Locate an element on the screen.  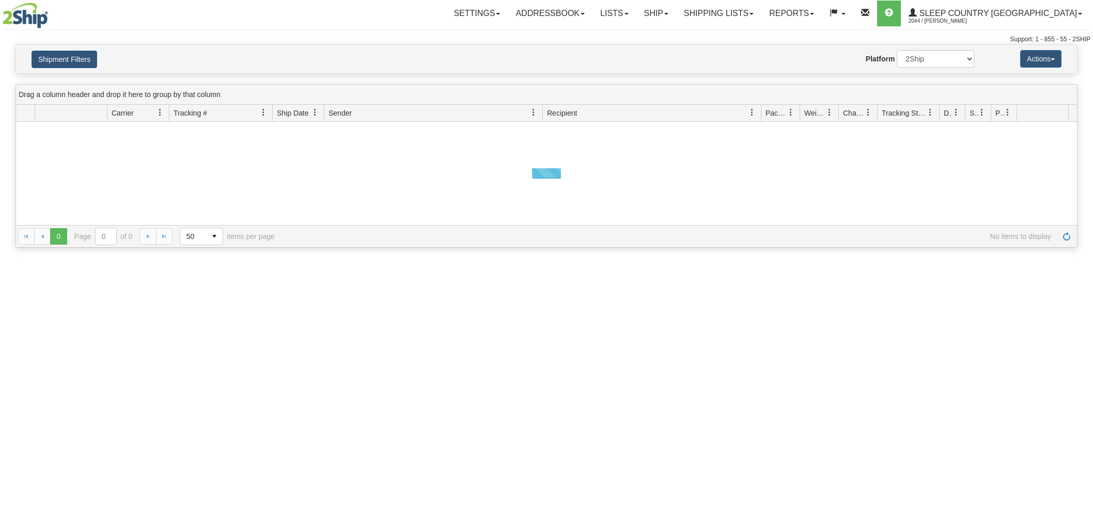
span: Charge is located at coordinates (854, 113).